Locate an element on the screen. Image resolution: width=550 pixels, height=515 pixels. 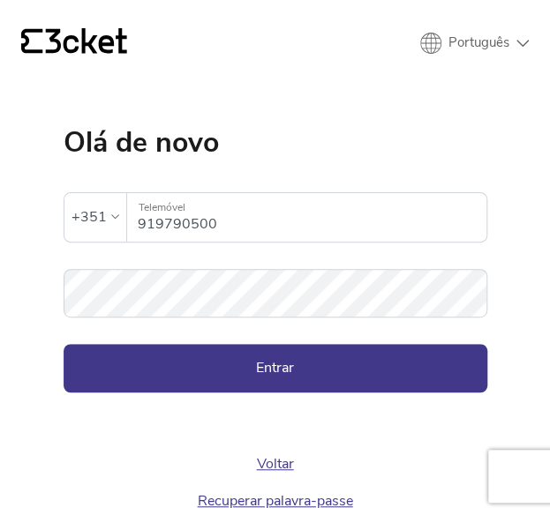
label: Telemóvel is located at coordinates (306, 207).